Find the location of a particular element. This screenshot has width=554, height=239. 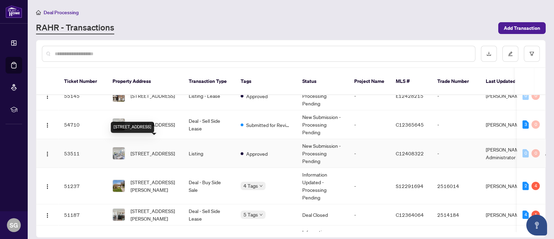

div: 3 is located at coordinates (526, 124).